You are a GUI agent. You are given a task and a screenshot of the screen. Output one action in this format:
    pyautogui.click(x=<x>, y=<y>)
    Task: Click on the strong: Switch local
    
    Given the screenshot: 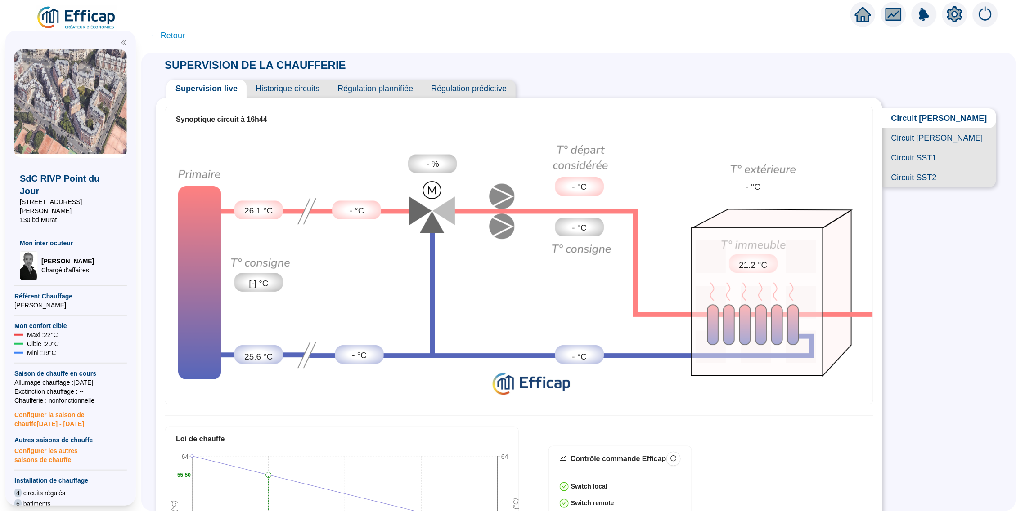 What is the action you would take?
    pyautogui.click(x=589, y=487)
    